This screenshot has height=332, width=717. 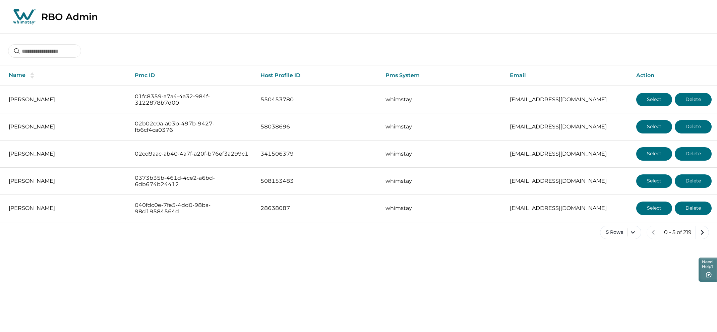 What do you see at coordinates (621, 232) in the screenshot?
I see `button: 5 Rows` at bounding box center [621, 232].